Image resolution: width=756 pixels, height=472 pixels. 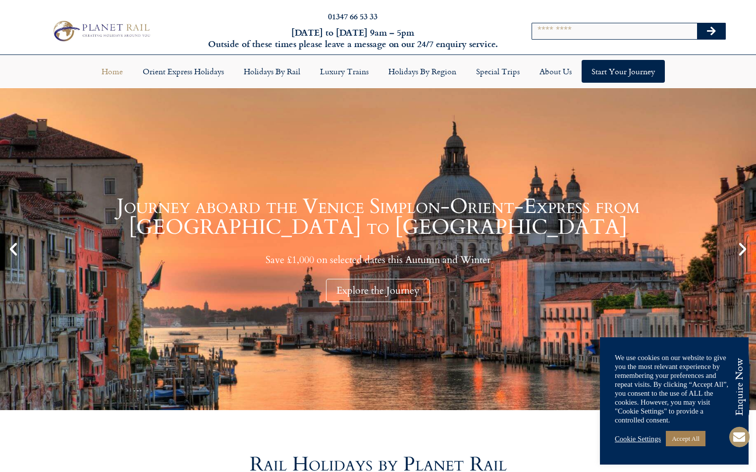 I want to click on div: We use cookies on our website to give you the most relevant experience by remembering your prefer..., so click(x=675, y=389).